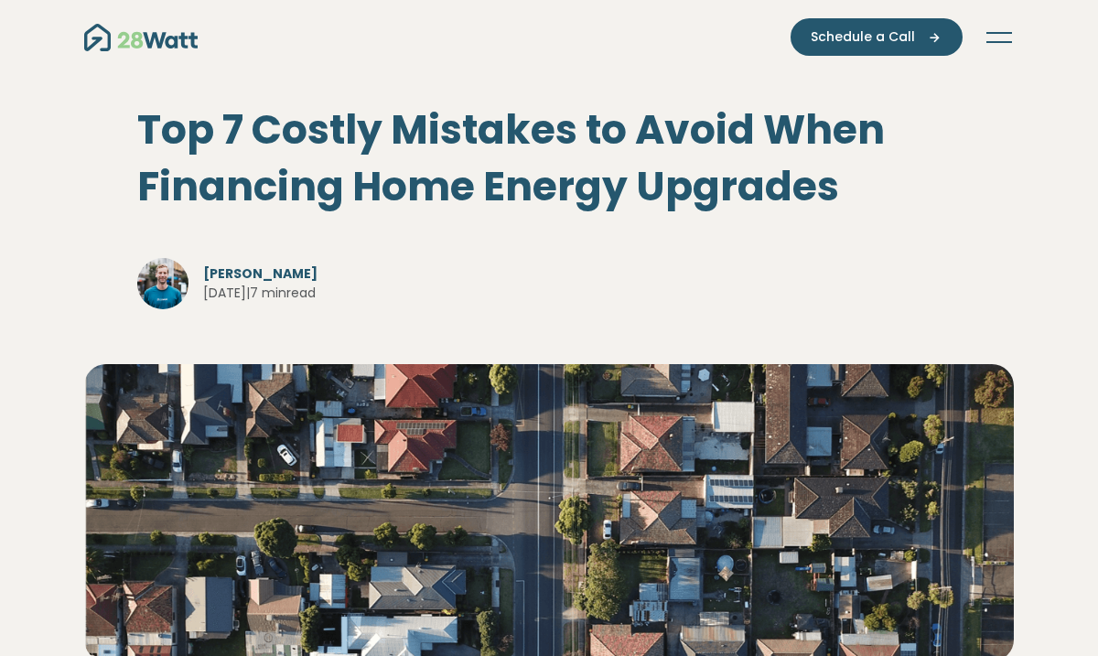 Image resolution: width=1098 pixels, height=656 pixels. I want to click on h1: Top 7 Costly Mistakes to Avoid When Financing Home Energy Upgrades, so click(549, 157).